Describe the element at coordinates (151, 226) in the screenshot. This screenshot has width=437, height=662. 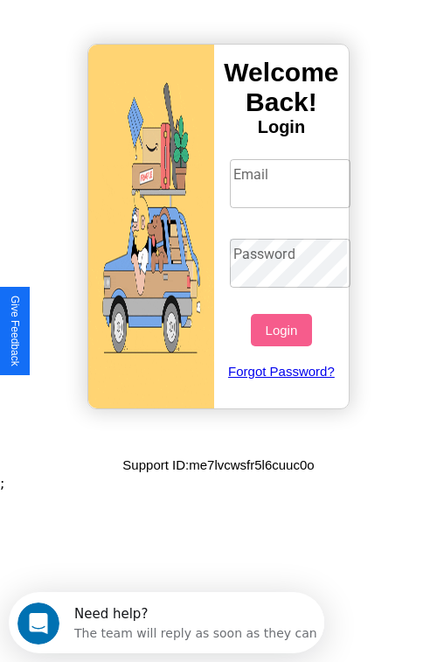
I see `img: gif` at that location.